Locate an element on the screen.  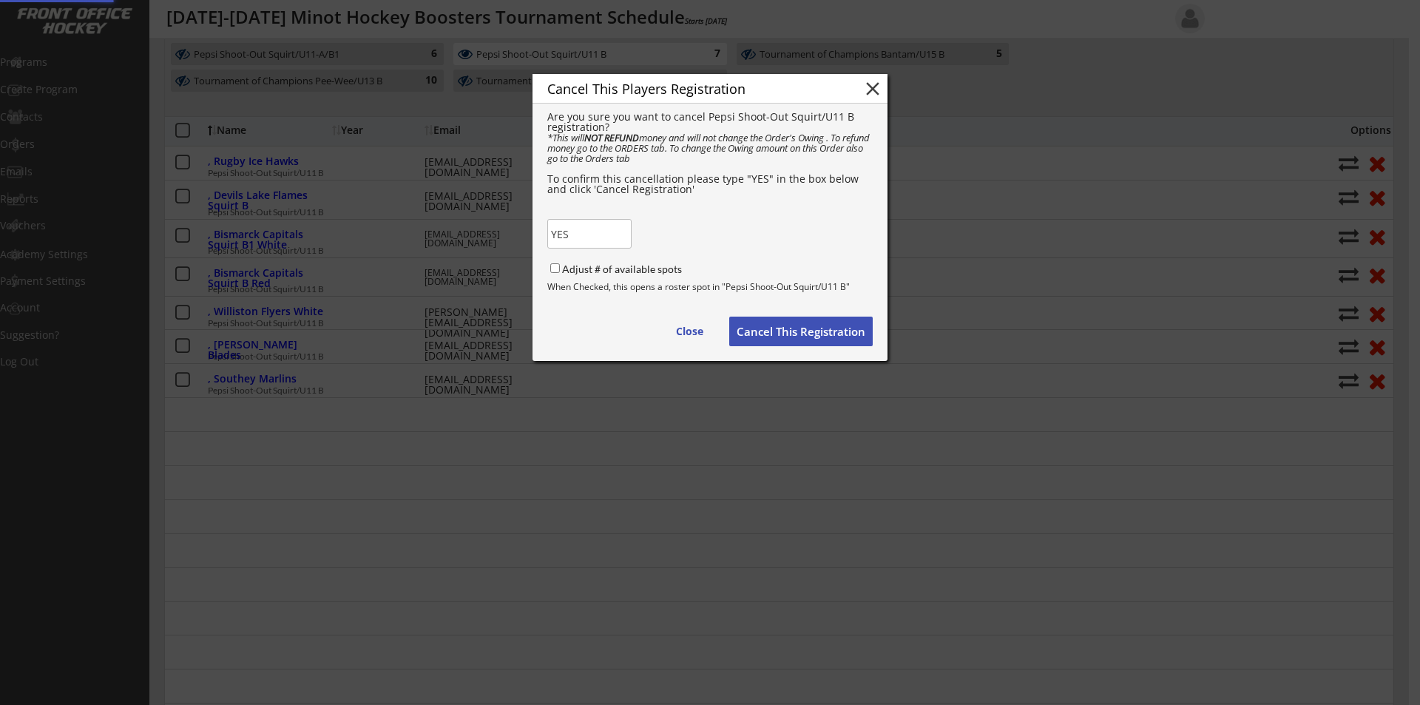
em: *This will money and will not change the Order's Owing . To refund money go to the ORDERS tab. To... is located at coordinates (709, 148).